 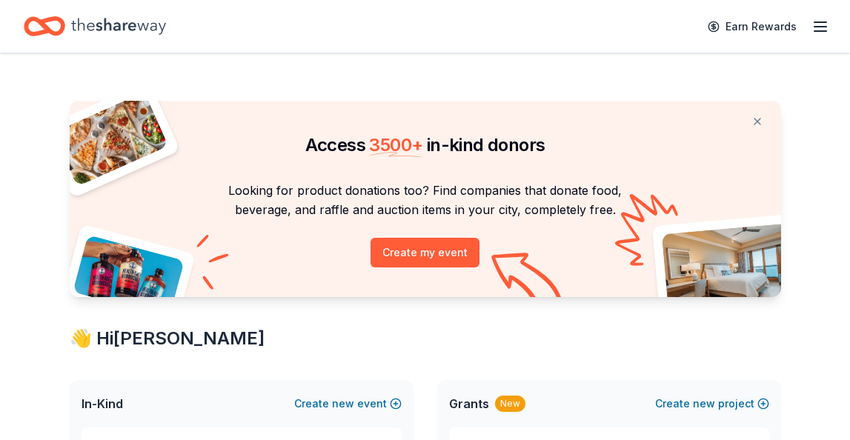 What do you see at coordinates (425, 253) in the screenshot?
I see `button: Create my event` at bounding box center [425, 253].